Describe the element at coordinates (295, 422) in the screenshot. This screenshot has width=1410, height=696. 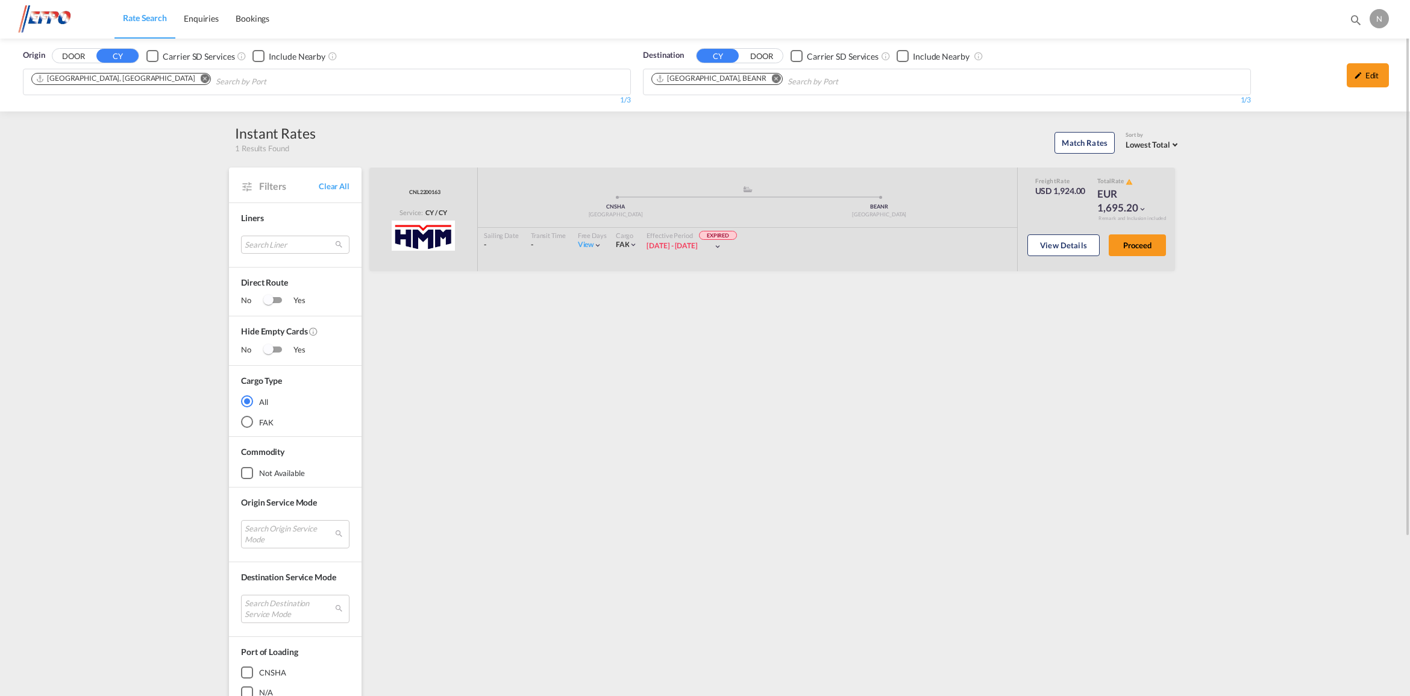
I see `md-radio-button: FAK` at that location.